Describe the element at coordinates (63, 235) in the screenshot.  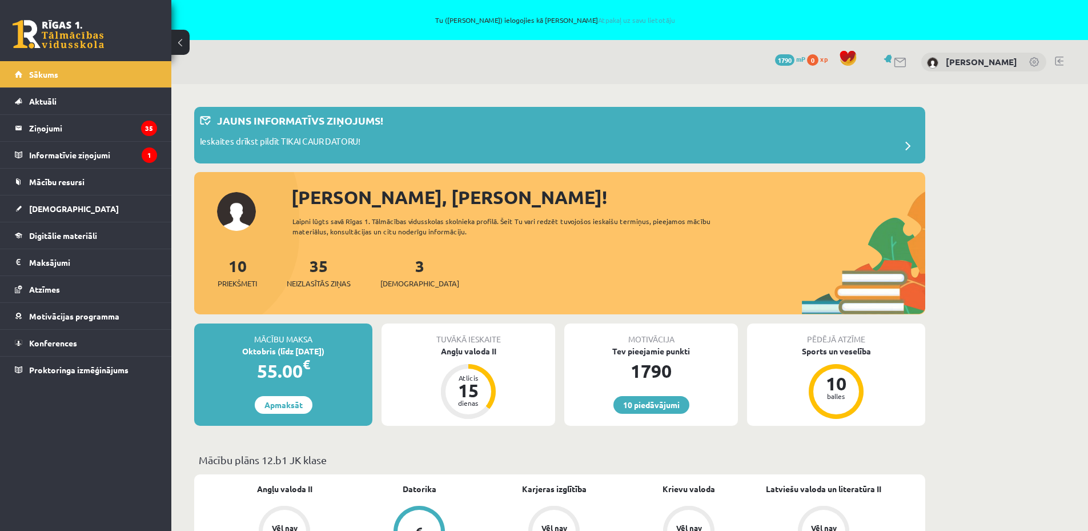
I see `span: Digitālie materiāli` at that location.